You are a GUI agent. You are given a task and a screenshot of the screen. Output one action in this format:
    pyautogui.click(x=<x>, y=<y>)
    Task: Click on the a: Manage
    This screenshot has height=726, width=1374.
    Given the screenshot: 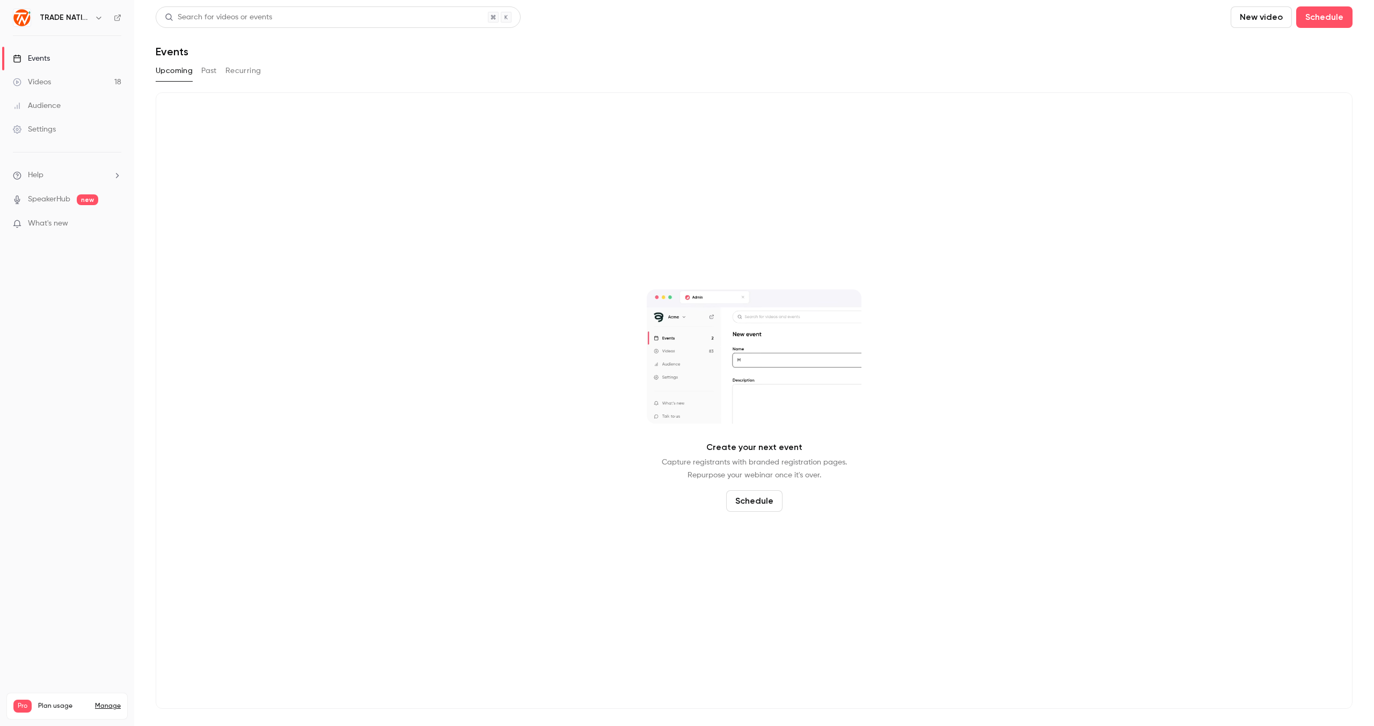 What is the action you would take?
    pyautogui.click(x=108, y=706)
    